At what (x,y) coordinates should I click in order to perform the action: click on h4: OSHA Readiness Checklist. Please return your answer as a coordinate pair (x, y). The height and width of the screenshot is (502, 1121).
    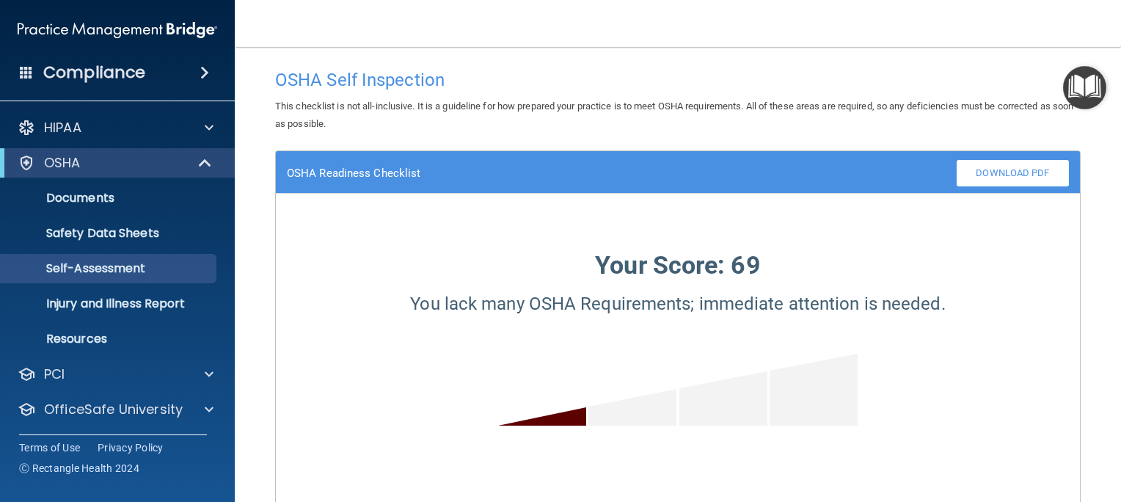
    Looking at the image, I should click on (354, 173).